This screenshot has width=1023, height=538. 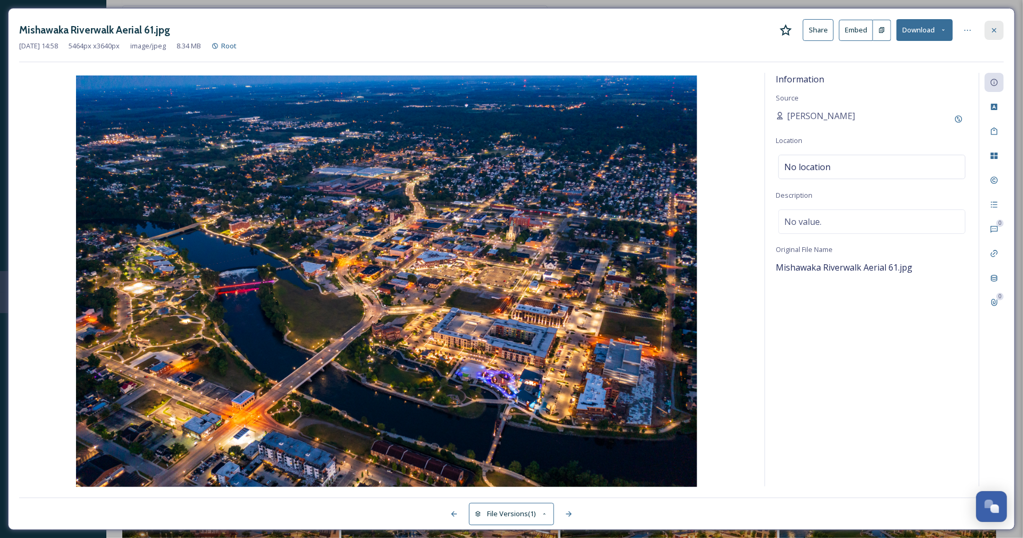 What do you see at coordinates (789, 140) in the screenshot?
I see `span: Location` at bounding box center [789, 140].